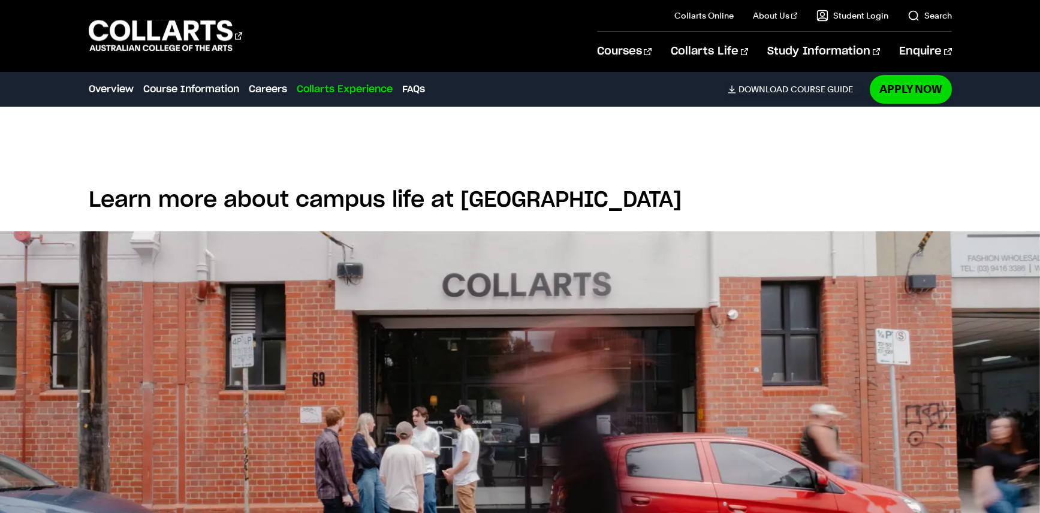  What do you see at coordinates (709, 52) in the screenshot?
I see `a: Collarts Life` at bounding box center [709, 52].